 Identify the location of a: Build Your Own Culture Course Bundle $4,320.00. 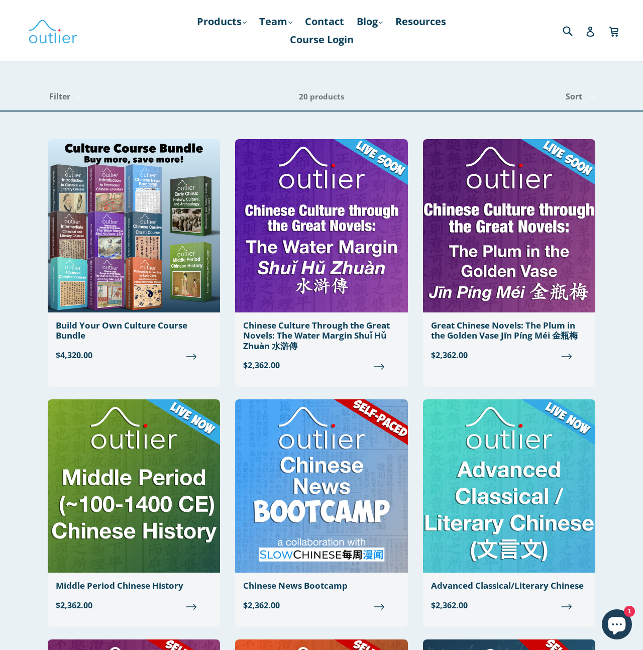
(134, 254).